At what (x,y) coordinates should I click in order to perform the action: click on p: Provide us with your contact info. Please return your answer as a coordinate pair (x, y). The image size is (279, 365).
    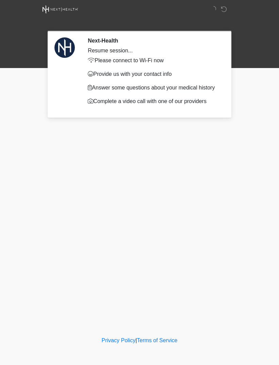
    Looking at the image, I should click on (153, 74).